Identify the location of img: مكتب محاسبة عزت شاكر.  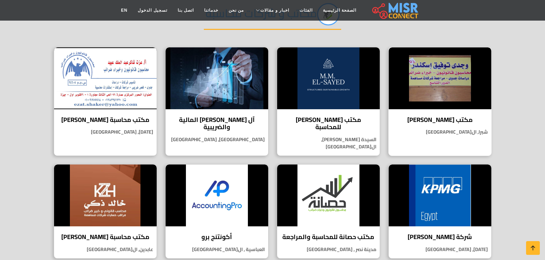
(105, 78).